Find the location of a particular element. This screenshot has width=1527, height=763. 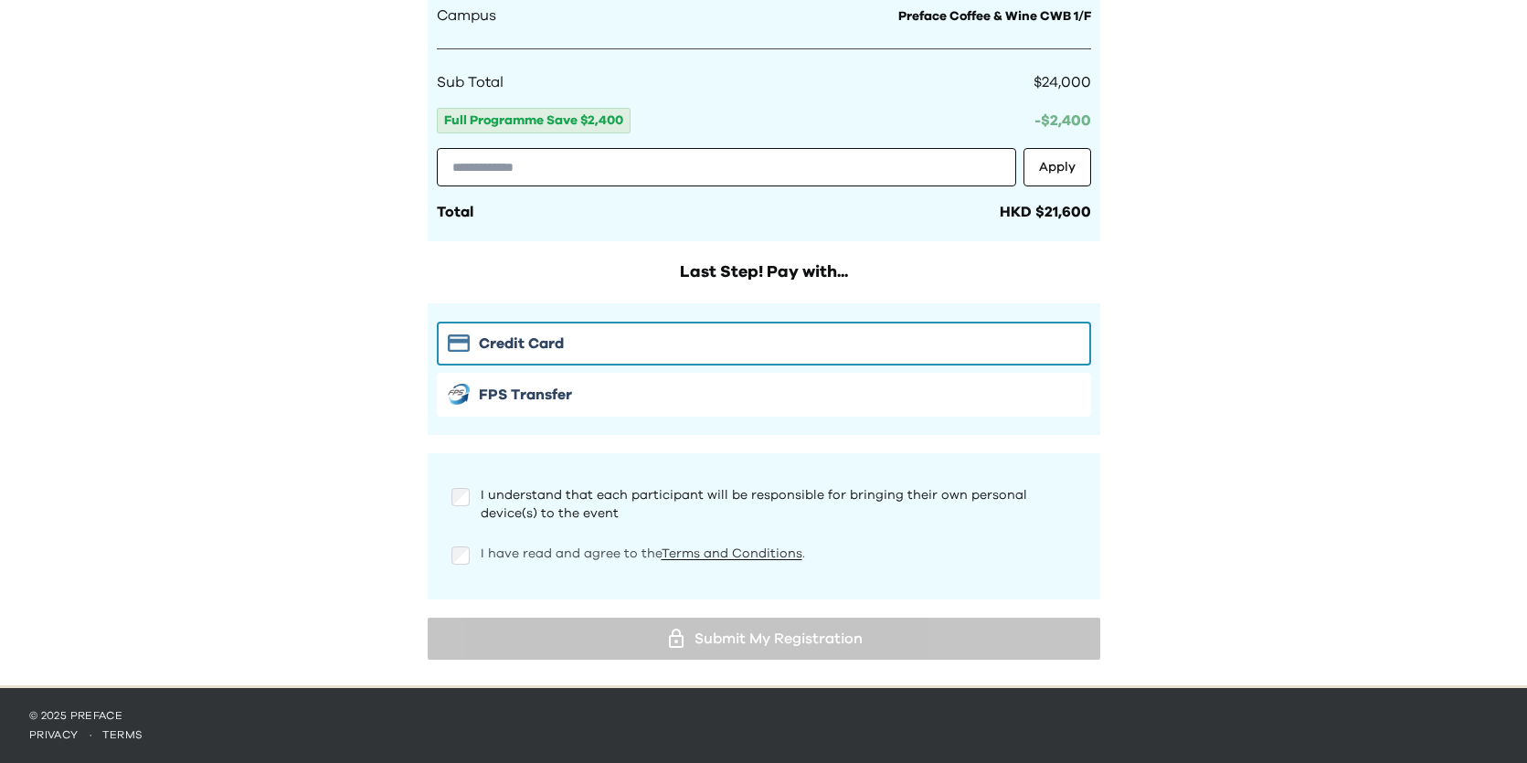

span: I have read and agree to the . is located at coordinates (642, 554).